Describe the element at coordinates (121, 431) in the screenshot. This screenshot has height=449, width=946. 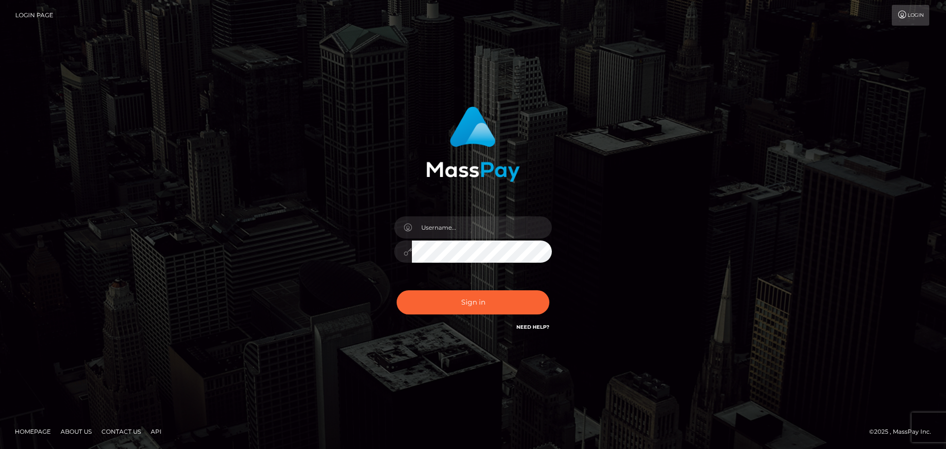
I see `a: Contact Us` at that location.